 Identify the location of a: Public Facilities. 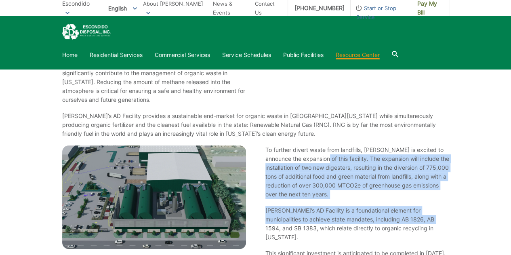
(303, 55).